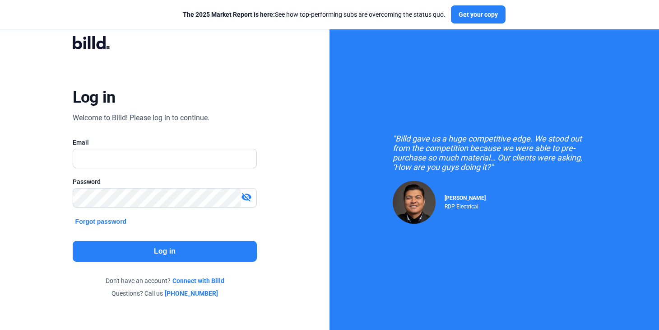 The height and width of the screenshot is (330, 659). Describe the element at coordinates (141, 118) in the screenshot. I see `div: Welcome to Billd! Please log in to continue.` at that location.